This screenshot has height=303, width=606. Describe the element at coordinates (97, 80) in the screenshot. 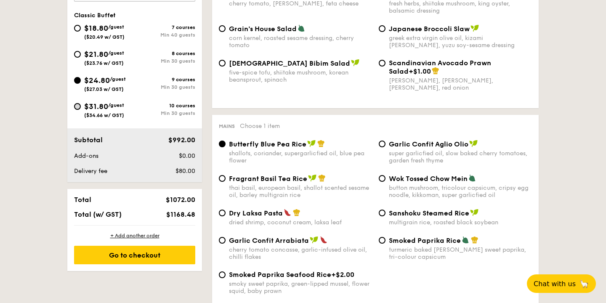

I see `span: $24.80` at that location.